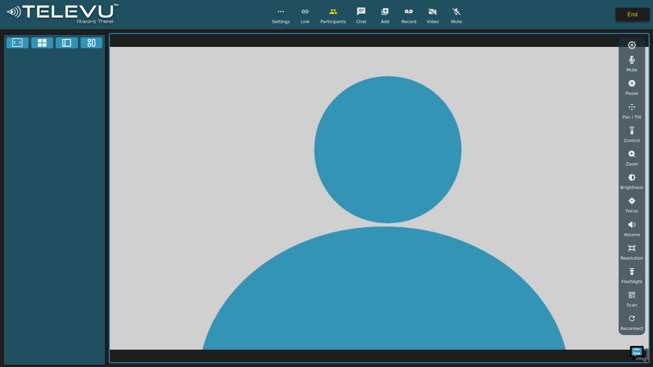 This screenshot has height=367, width=653. What do you see at coordinates (632, 93) in the screenshot?
I see `span: Pause` at bounding box center [632, 93].